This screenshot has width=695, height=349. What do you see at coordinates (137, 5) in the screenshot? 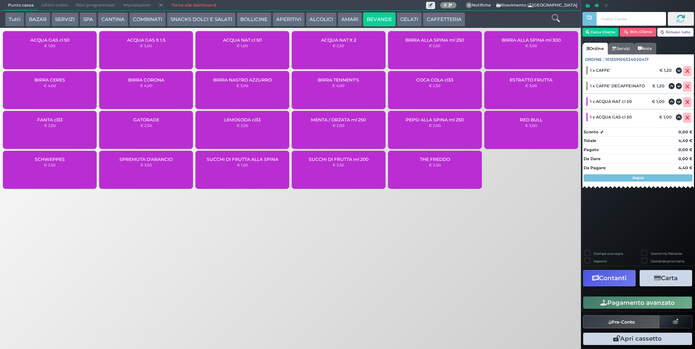
I see `span: Impostazioni` at bounding box center [137, 5].